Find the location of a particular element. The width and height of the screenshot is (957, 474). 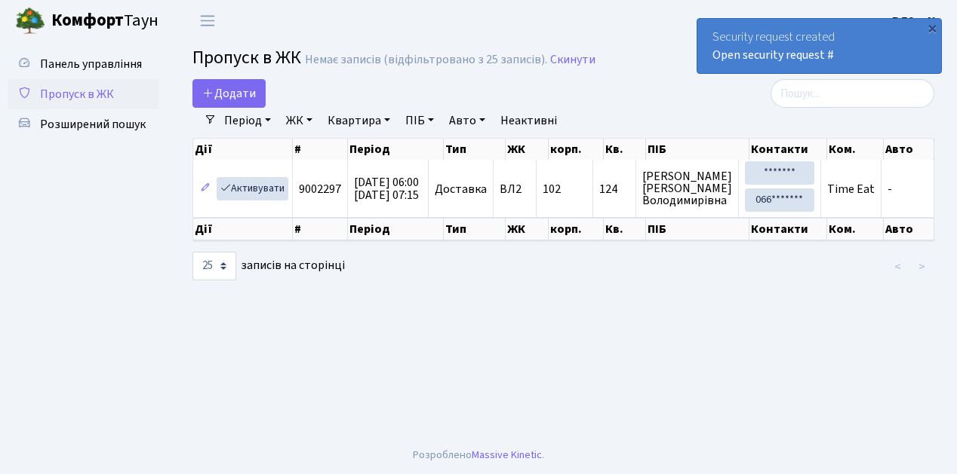

span: ВЛ2 is located at coordinates (514, 189).